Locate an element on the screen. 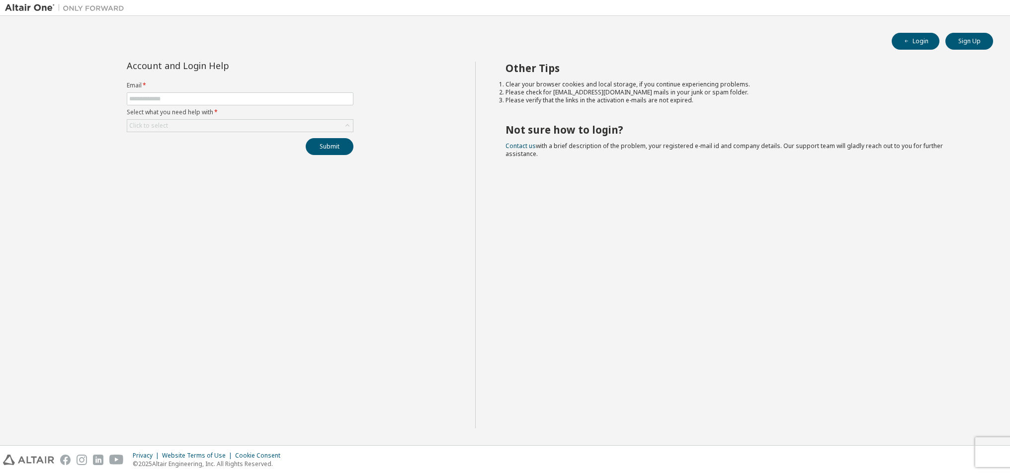 The image size is (1010, 474). div: Website Terms of Use is located at coordinates (198, 456).